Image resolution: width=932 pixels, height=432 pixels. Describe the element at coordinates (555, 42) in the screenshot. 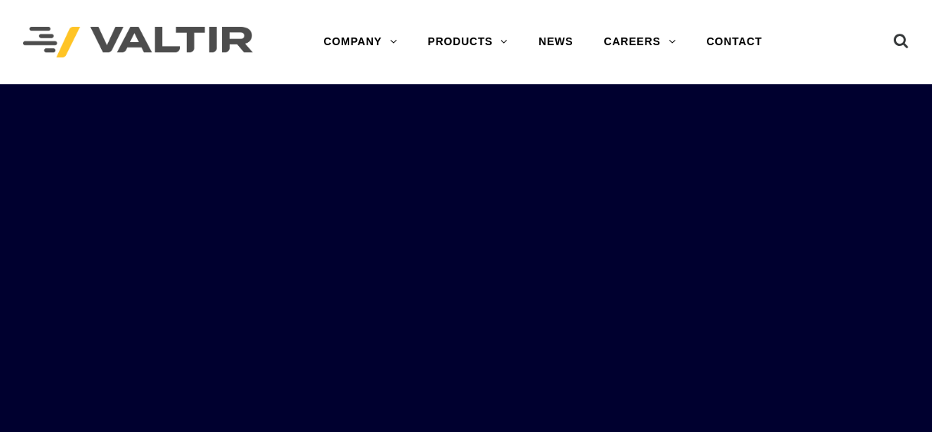

I see `a: NEWS` at that location.